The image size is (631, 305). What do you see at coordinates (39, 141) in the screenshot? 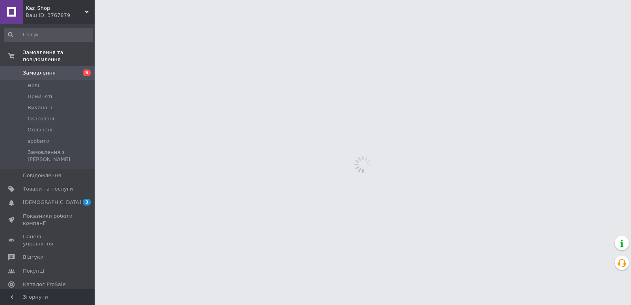
I see `span: зробити` at bounding box center [39, 141].